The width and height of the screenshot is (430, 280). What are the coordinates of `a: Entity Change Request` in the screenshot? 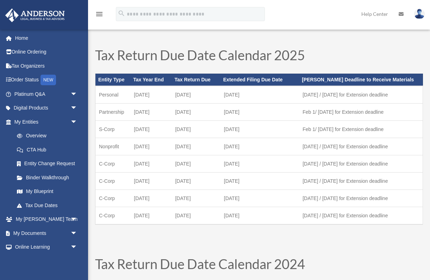 It's located at (49, 164).